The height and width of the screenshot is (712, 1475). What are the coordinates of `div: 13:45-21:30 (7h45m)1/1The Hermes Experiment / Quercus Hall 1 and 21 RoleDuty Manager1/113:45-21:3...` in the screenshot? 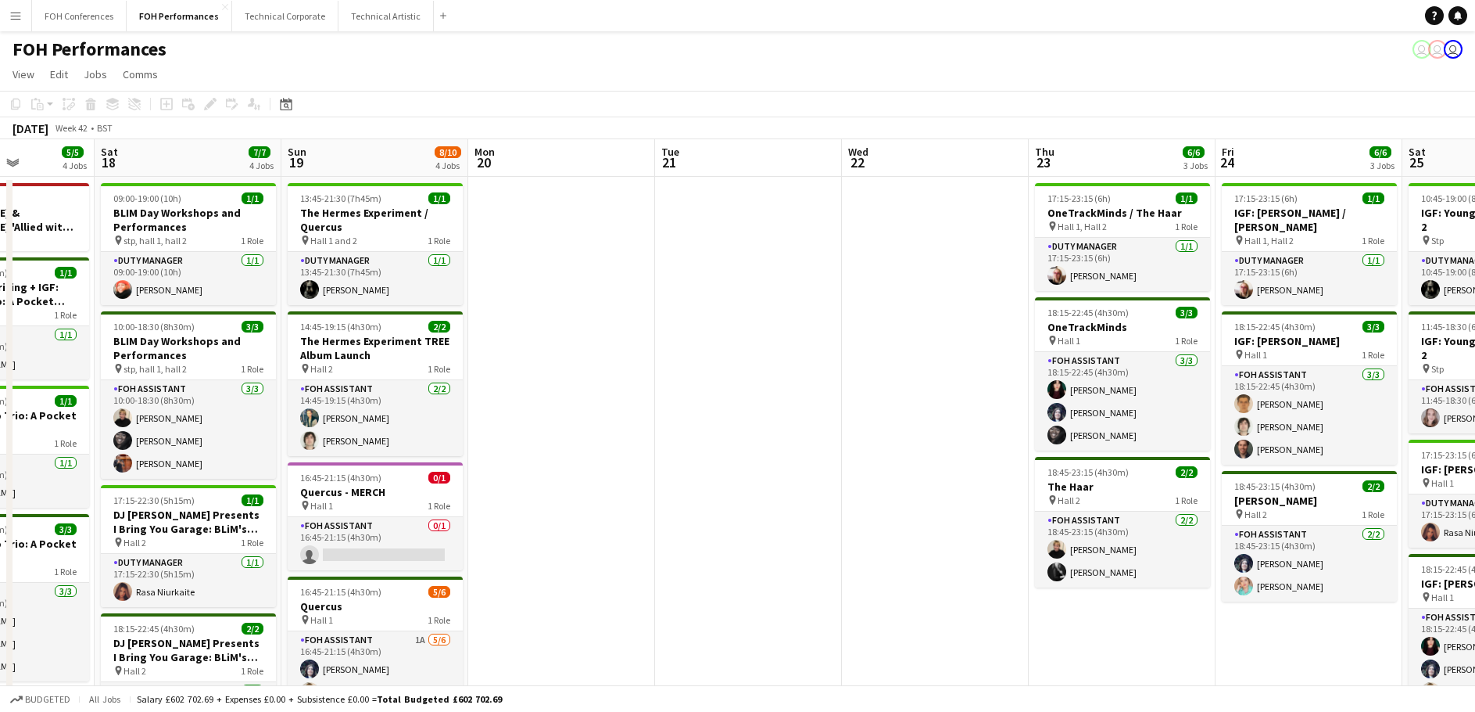 It's located at (375, 244).